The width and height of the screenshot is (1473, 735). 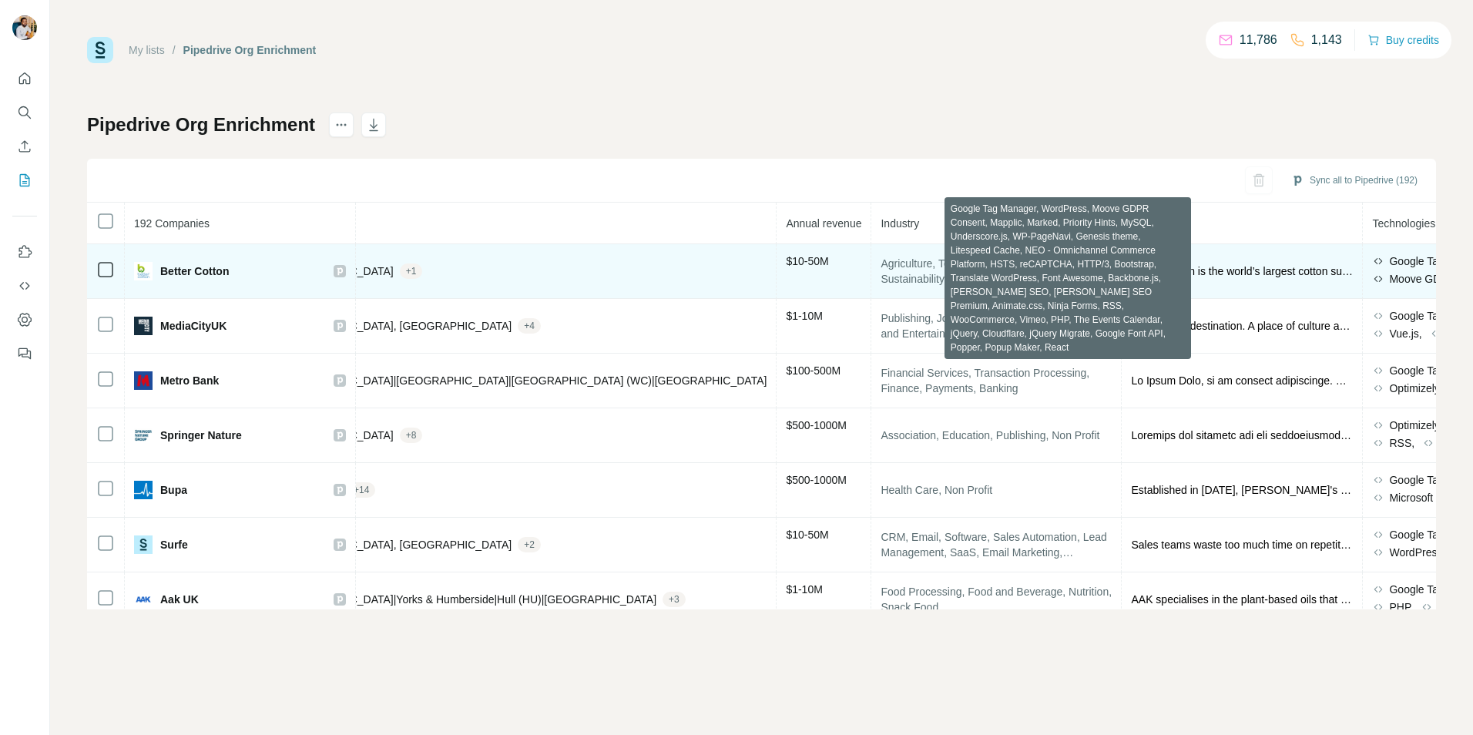 I want to click on span: Annual revenue, so click(x=824, y=223).